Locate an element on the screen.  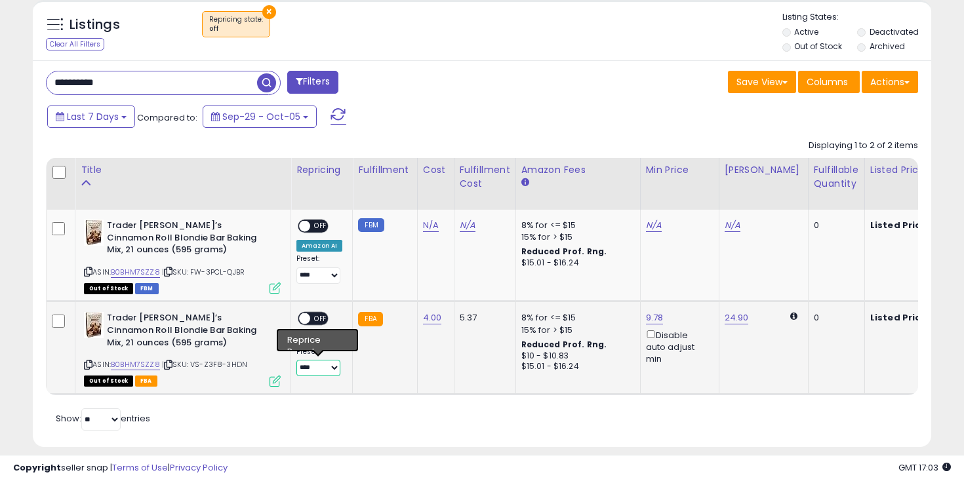
label: Archived is located at coordinates (887, 46).